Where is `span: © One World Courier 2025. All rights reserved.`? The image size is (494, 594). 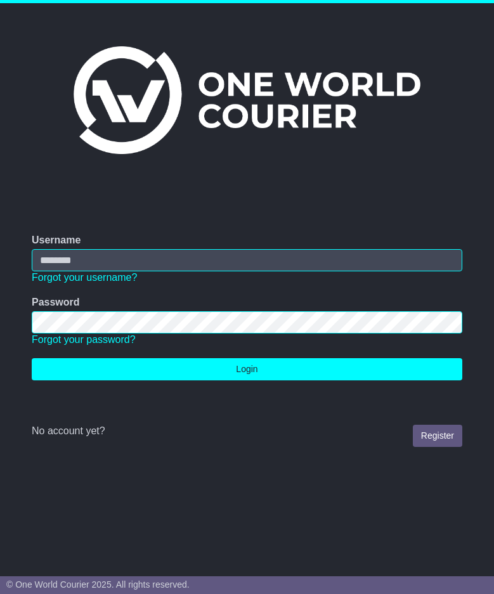 span: © One World Courier 2025. All rights reserved. is located at coordinates (98, 584).